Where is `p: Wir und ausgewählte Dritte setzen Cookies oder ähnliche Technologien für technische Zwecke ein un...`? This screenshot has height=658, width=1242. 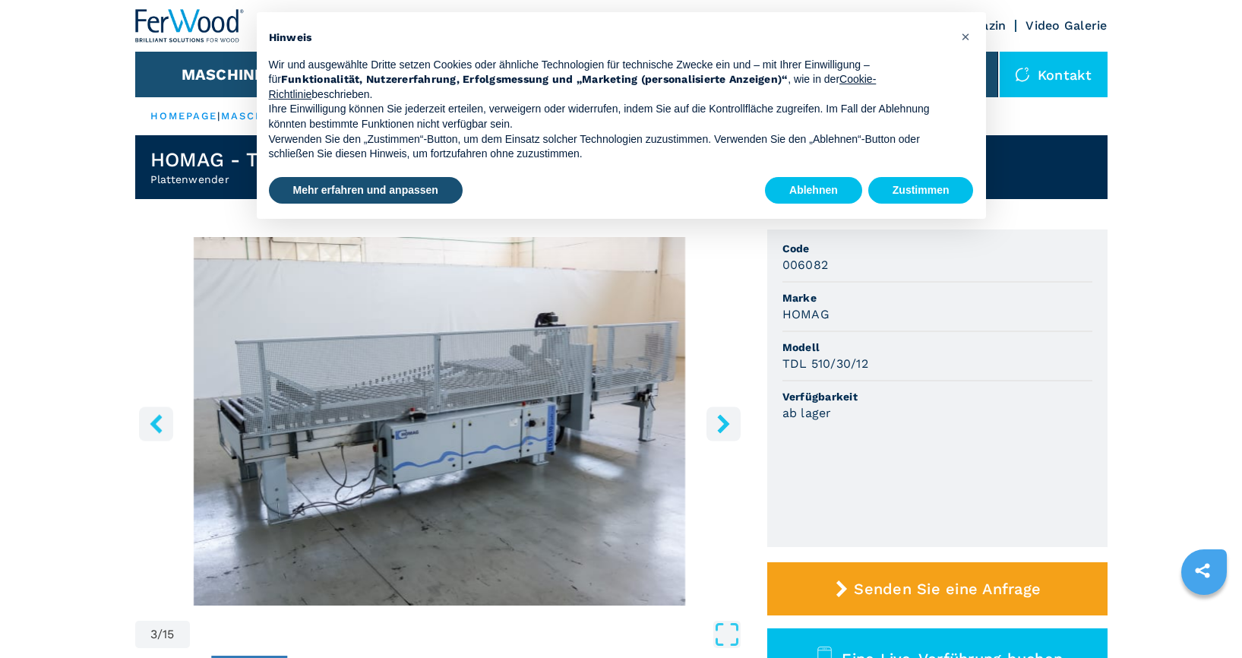
p: Wir und ausgewählte Dritte setzen Cookies oder ähnliche Technologien für technische Zwecke ein un... is located at coordinates (609, 80).